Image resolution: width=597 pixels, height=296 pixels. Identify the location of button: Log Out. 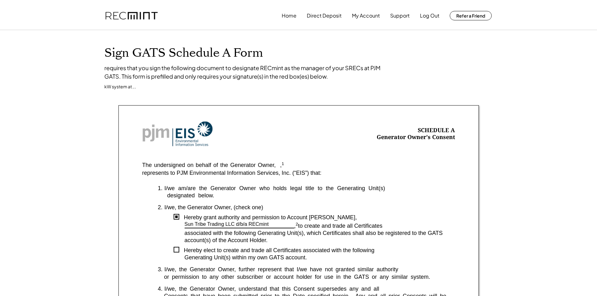
(430, 16).